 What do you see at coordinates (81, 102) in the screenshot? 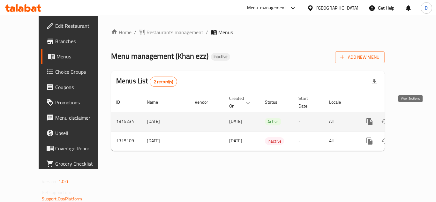
I see `span: Promotions` at bounding box center [81, 102].